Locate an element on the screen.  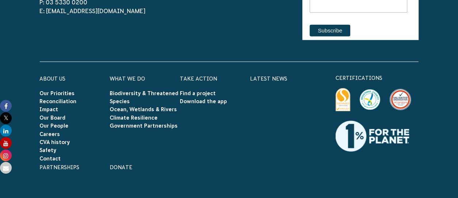
a: CVA history is located at coordinates (54, 143).